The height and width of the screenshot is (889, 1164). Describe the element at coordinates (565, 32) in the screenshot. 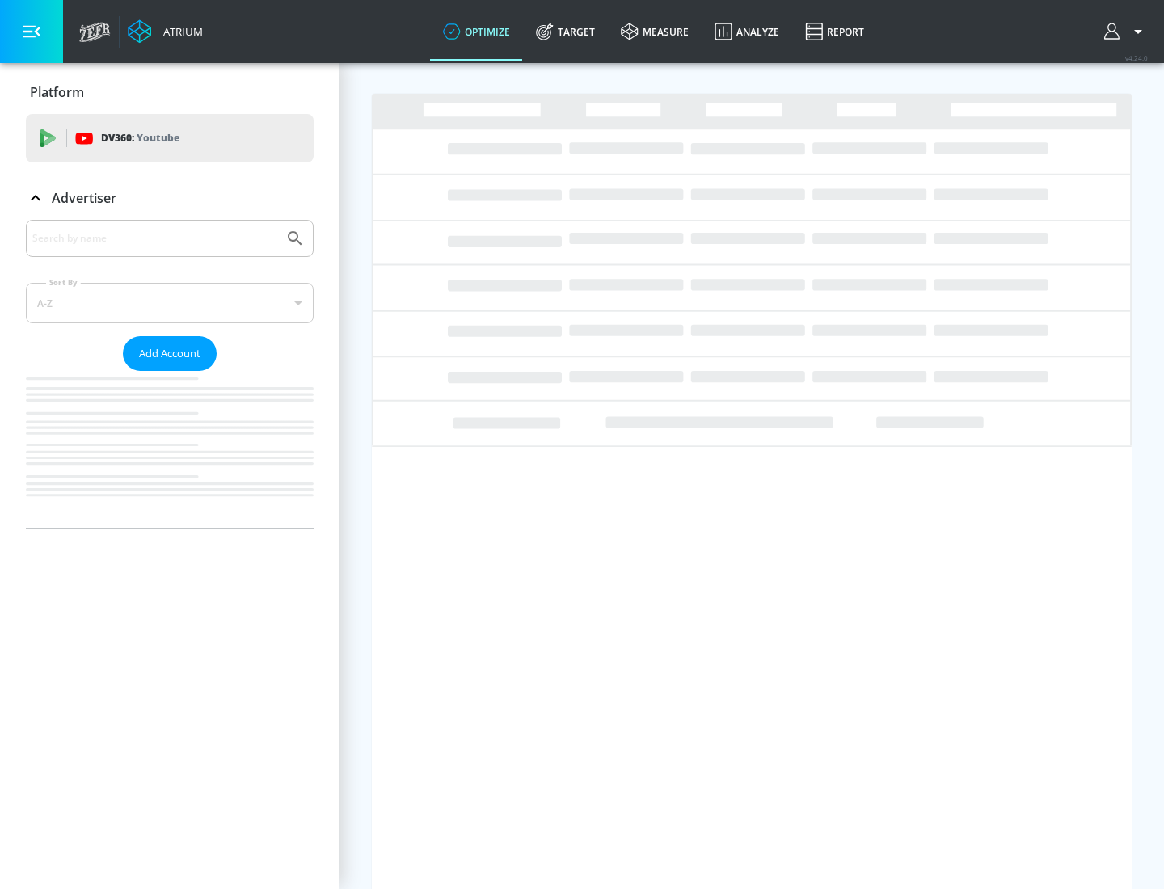

I see `a: Target` at that location.